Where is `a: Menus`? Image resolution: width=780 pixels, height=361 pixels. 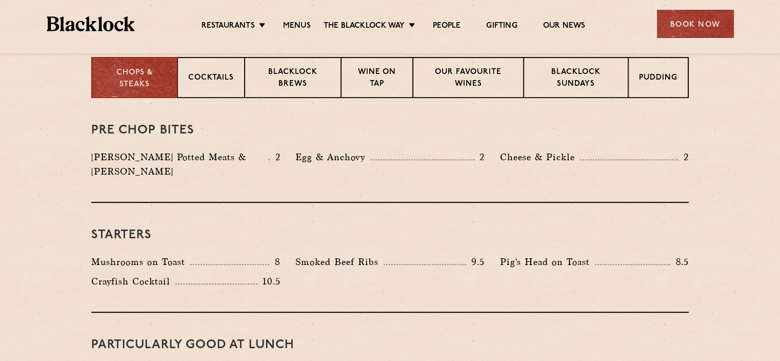 a: Menus is located at coordinates (297, 27).